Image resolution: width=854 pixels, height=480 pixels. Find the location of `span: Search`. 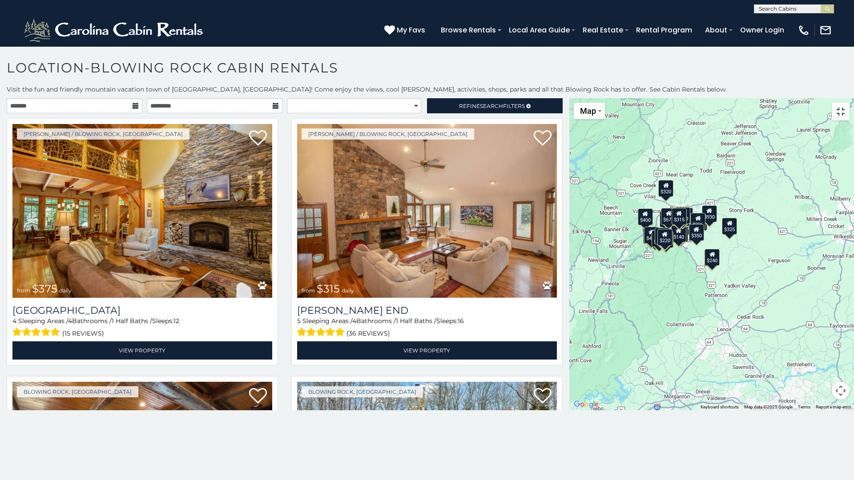

span: Search is located at coordinates (491, 106).